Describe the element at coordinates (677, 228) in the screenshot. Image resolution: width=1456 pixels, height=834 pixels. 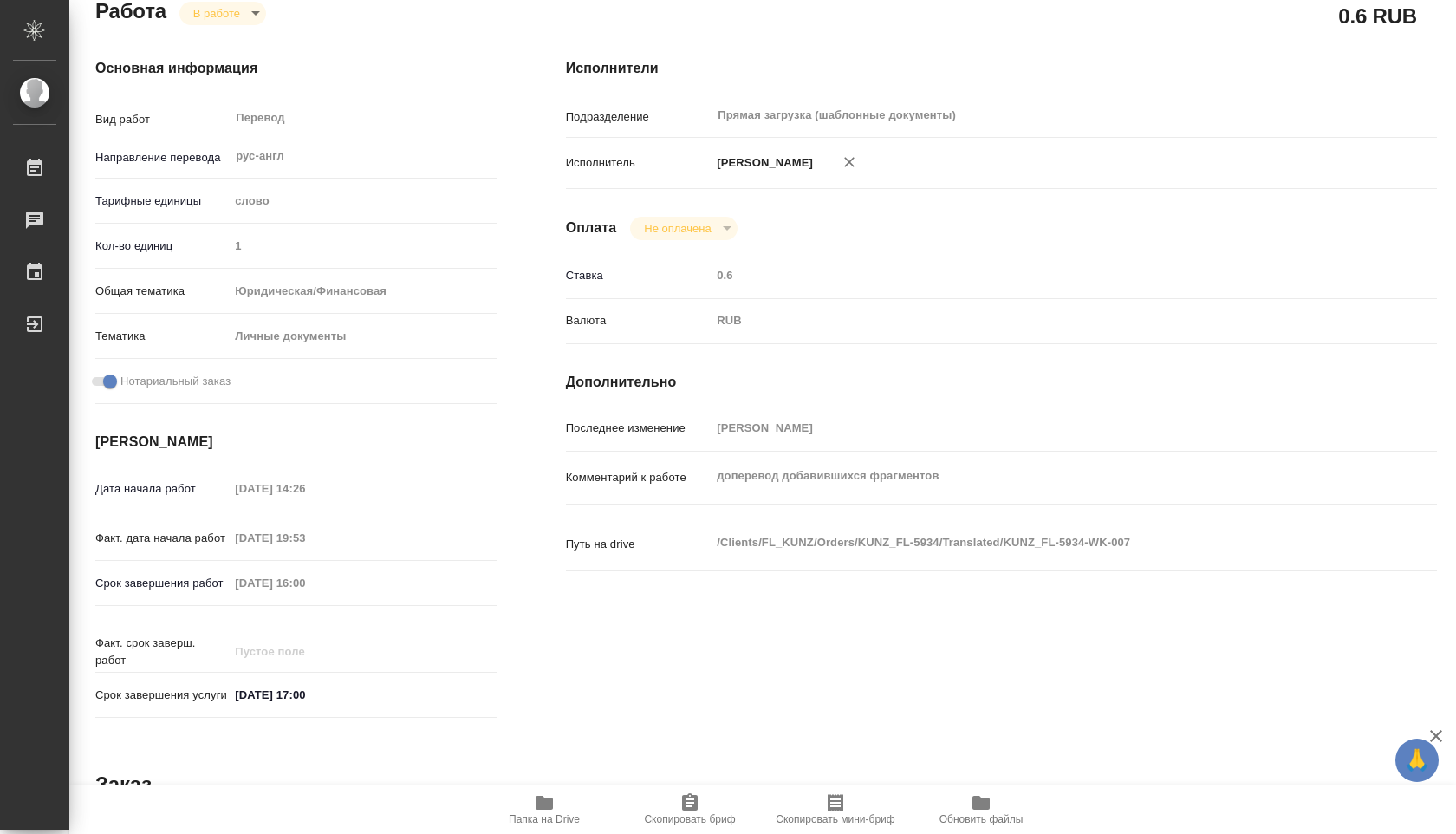
I see `button: Не оплачена` at that location.